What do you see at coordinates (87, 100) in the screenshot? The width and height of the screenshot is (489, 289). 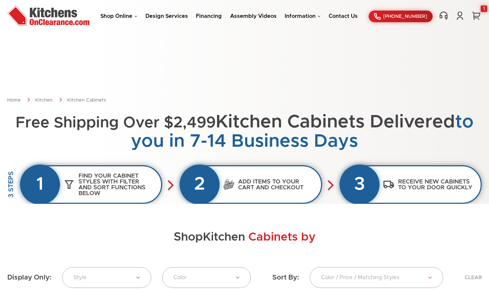 I see `a: Kitchen Cabinets` at bounding box center [87, 100].